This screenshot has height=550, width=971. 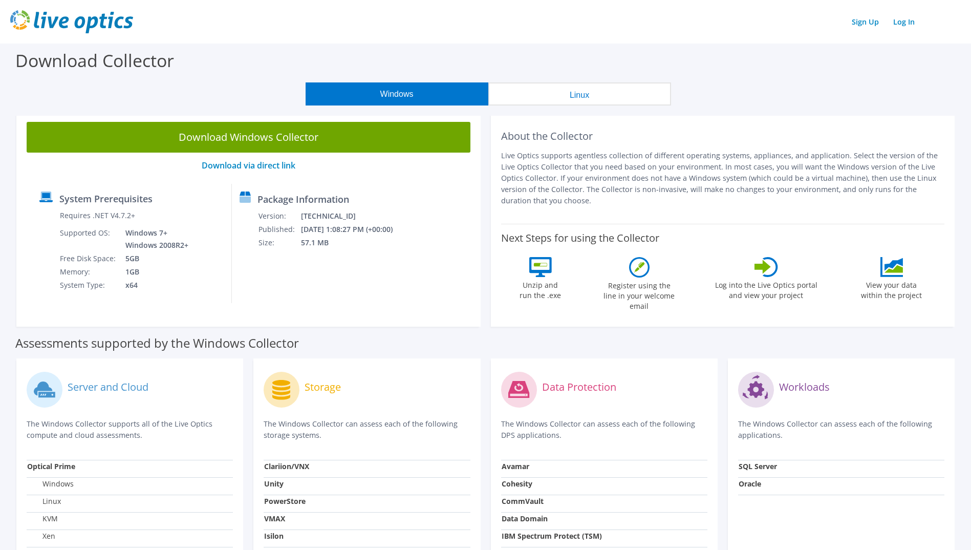 What do you see at coordinates (367, 429) in the screenshot?
I see `p: The Windows Collector can assess each of the following storage systems.` at bounding box center [367, 429].